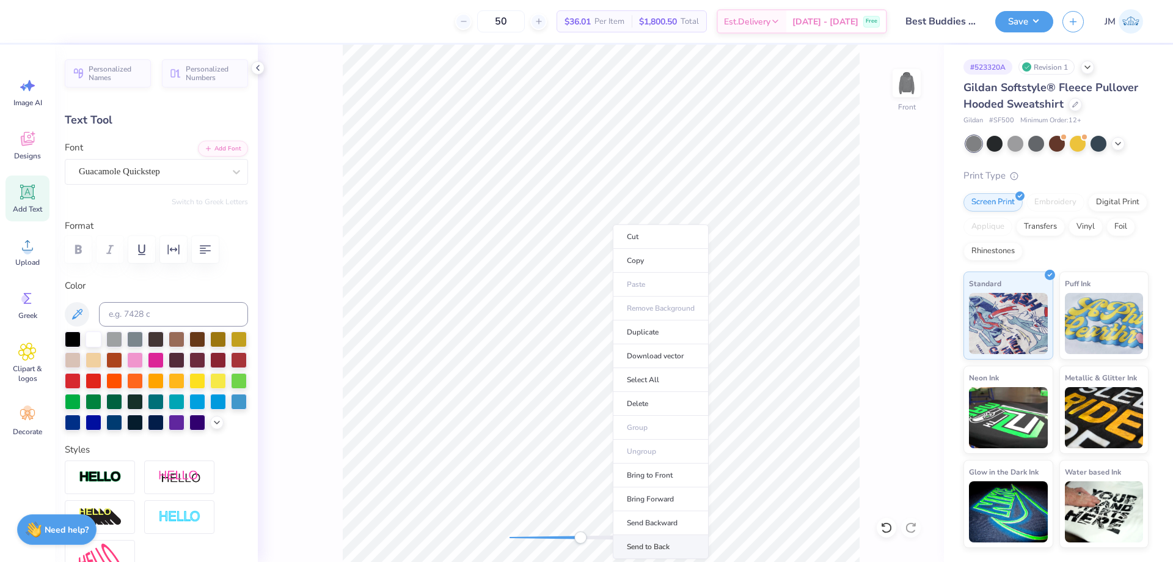  Describe the element at coordinates (581, 537) in the screenshot. I see `div: Accessibility label` at that location.